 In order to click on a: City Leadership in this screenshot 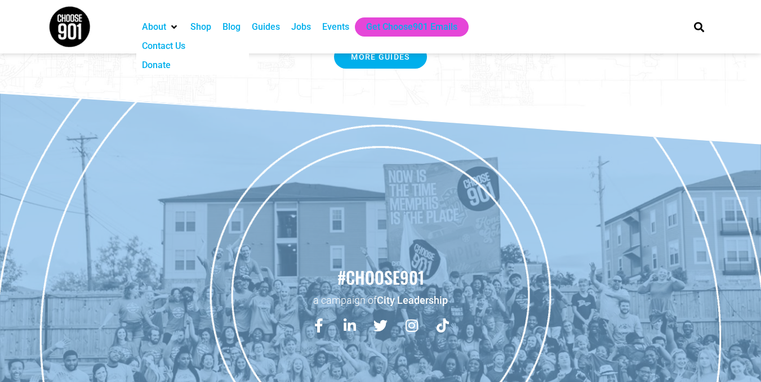, I will do `click(412, 300)`.